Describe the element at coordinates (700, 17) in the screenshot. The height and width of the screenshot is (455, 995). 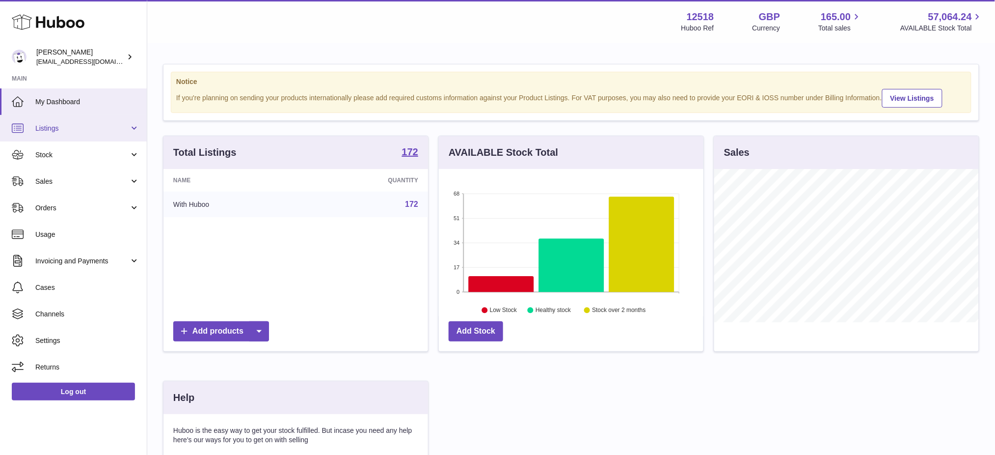
I see `strong: 12518` at that location.